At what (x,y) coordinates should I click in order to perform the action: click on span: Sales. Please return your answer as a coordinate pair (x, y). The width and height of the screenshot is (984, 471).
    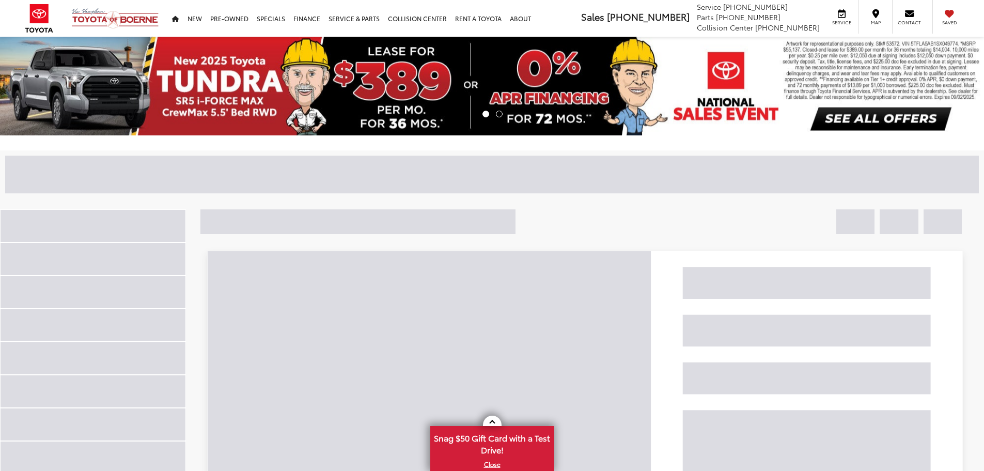
    Looking at the image, I should click on (592, 17).